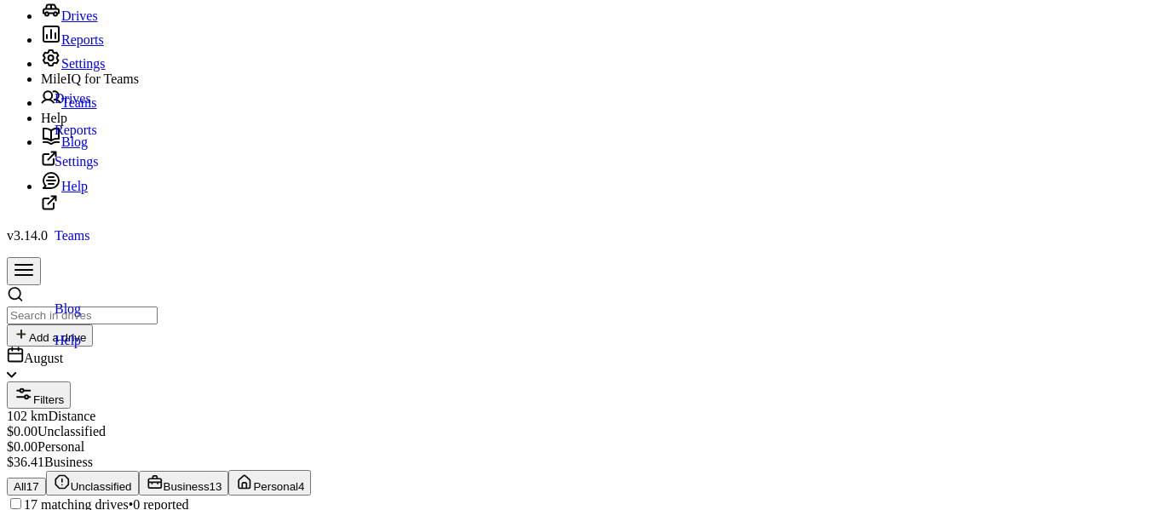 Image resolution: width=1151 pixels, height=510 pixels. What do you see at coordinates (49, 400) in the screenshot?
I see `span: Filters` at bounding box center [49, 400].